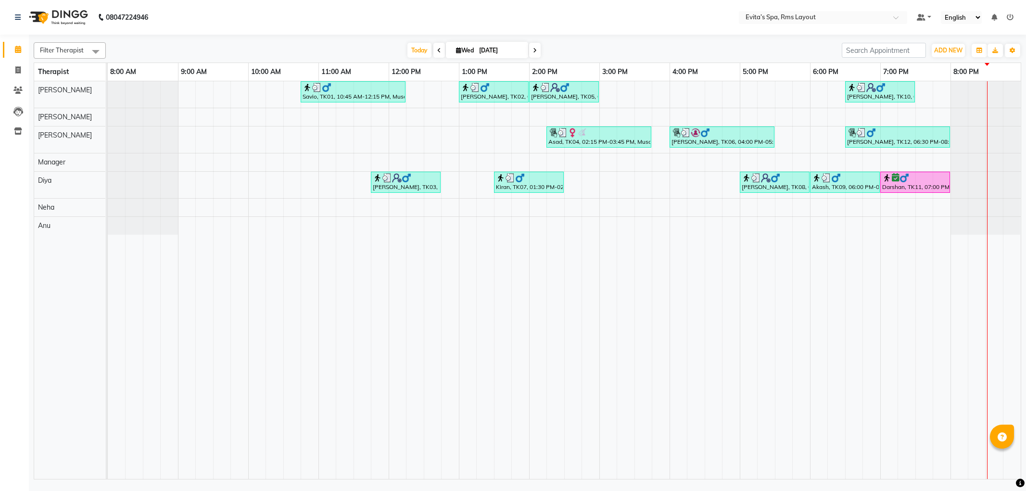 Image resolution: width=1026 pixels, height=491 pixels. I want to click on a: 6:00 PM, so click(826, 72).